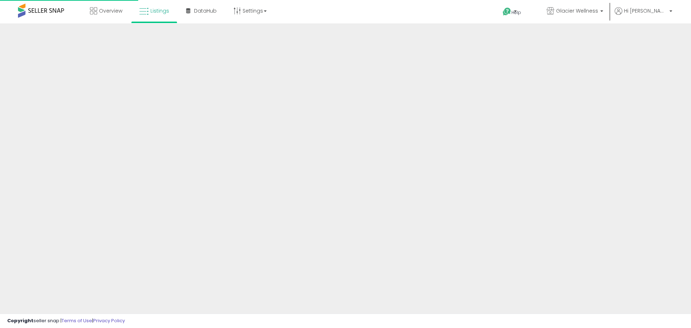  I want to click on a: Help, so click(516, 13).